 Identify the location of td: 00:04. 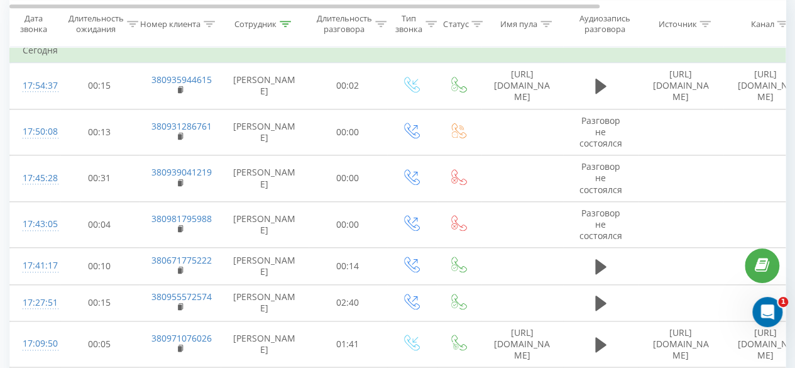
(99, 224).